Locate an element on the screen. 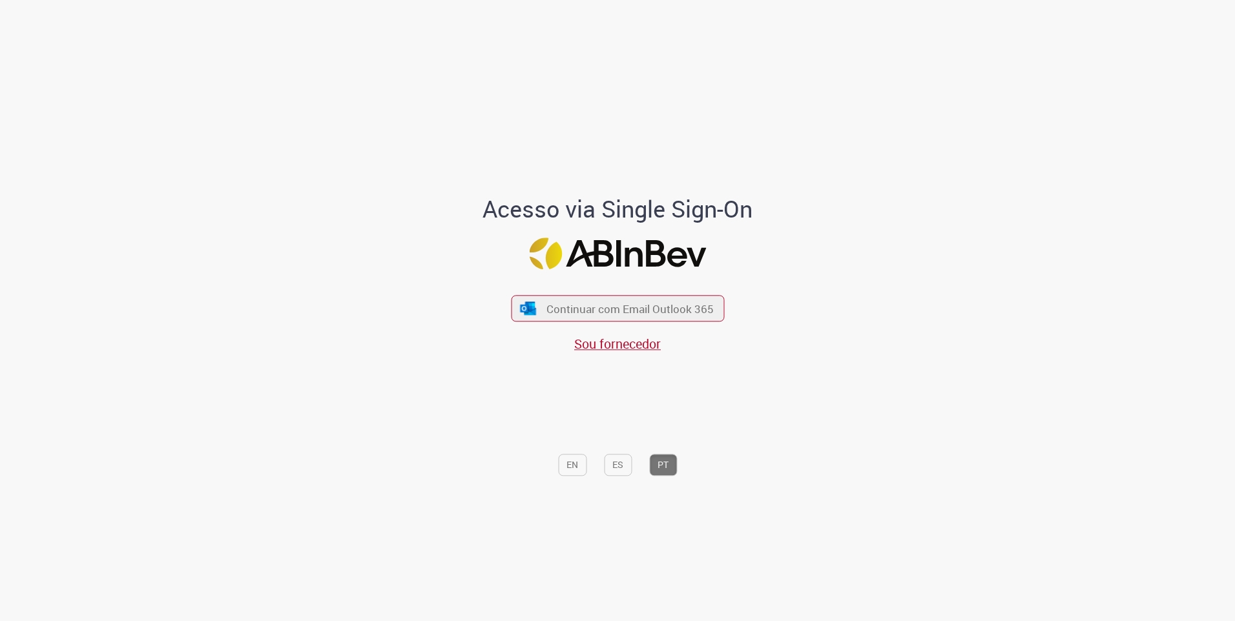 The width and height of the screenshot is (1235, 621). button: ES is located at coordinates (617, 465).